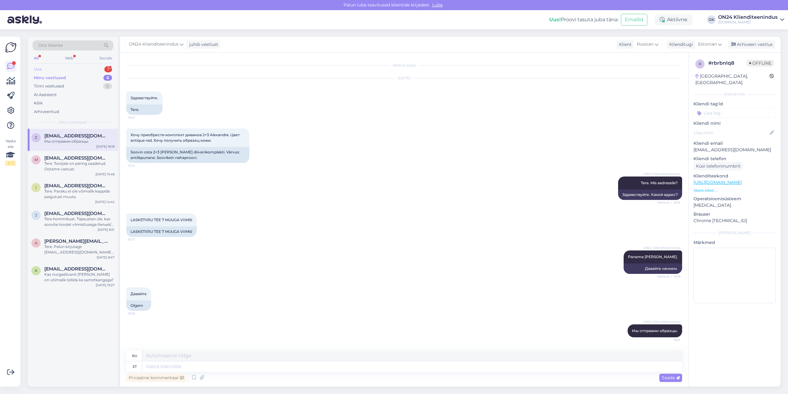 This screenshot has height=394, width=788. What do you see at coordinates (76, 136) in the screenshot?
I see `span: zojavald@gmail.com` at bounding box center [76, 136].